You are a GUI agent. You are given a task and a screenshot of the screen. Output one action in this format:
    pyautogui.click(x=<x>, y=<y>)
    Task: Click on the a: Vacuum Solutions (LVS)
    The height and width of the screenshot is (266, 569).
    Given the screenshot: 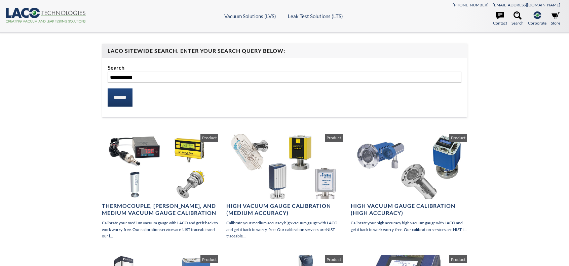 What is the action you would take?
    pyautogui.click(x=250, y=16)
    